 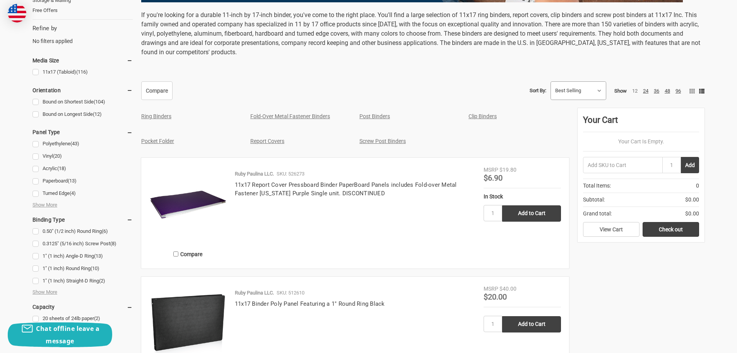 What do you see at coordinates (508, 288) in the screenshot?
I see `span: $40.00` at bounding box center [508, 288].